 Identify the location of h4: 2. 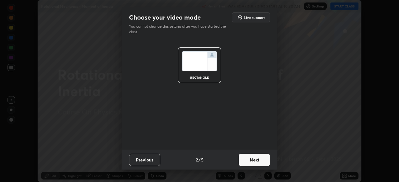
(197, 160).